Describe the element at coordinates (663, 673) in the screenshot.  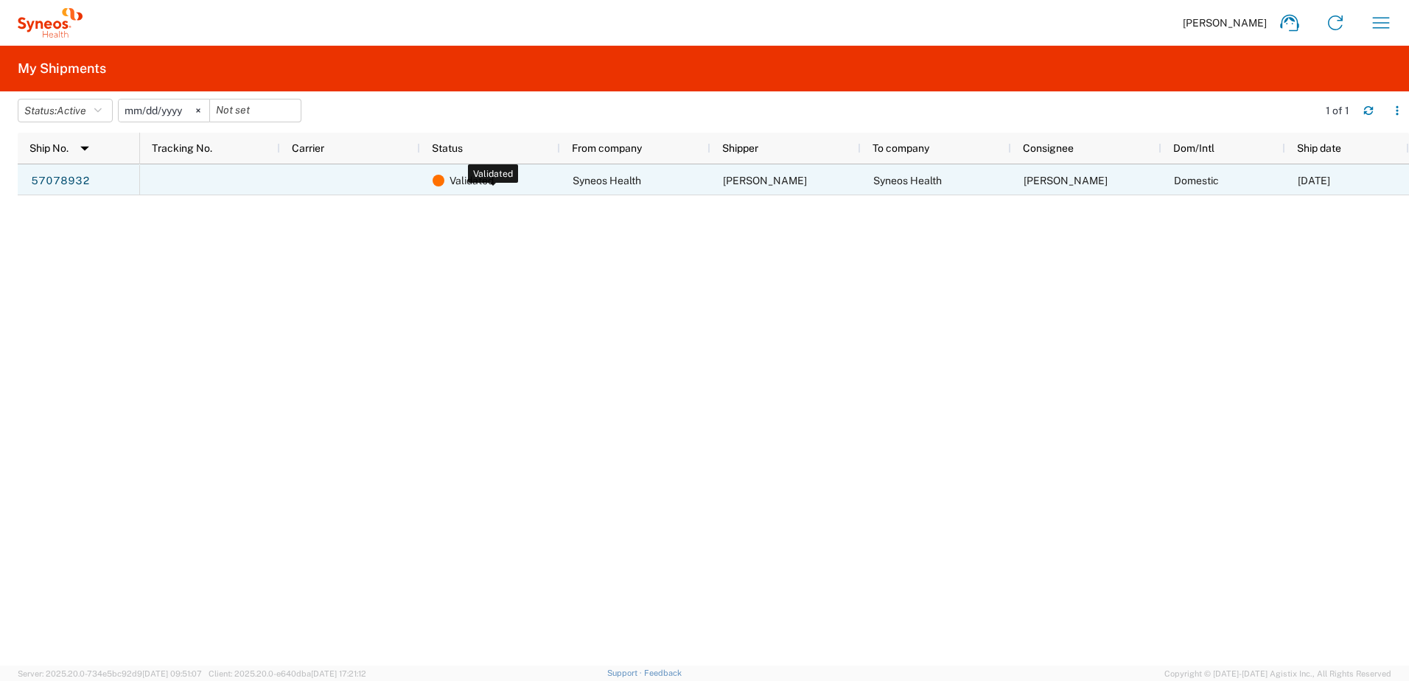
I see `a: Feedback` at that location.